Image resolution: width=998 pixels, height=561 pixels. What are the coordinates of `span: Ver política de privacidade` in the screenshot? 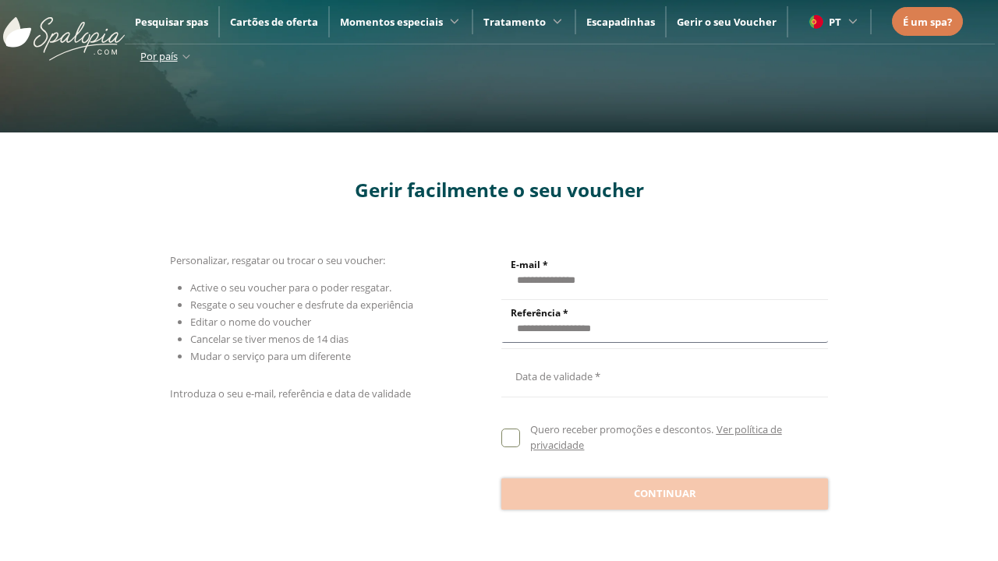 It's located at (655, 437).